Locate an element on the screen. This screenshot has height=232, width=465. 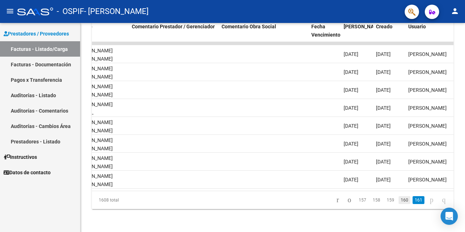
span: Instructivos is located at coordinates (20, 157).